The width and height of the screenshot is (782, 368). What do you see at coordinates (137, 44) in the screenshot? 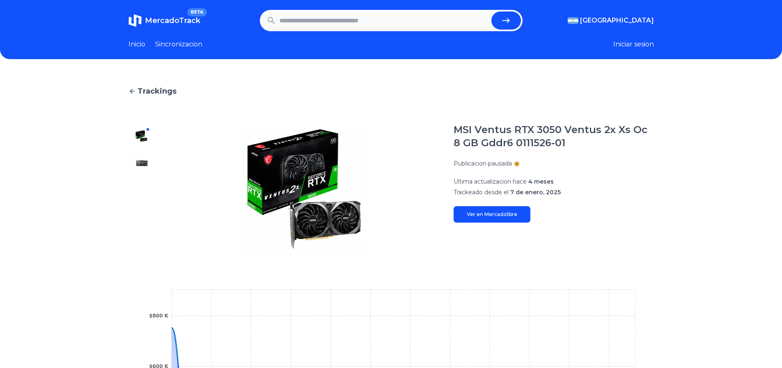
I see `a: Inicio` at bounding box center [137, 44].